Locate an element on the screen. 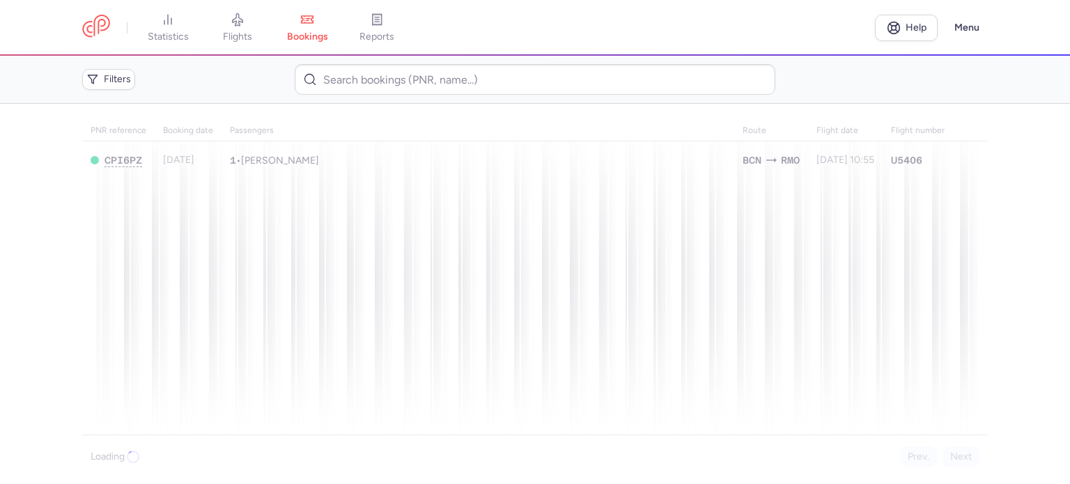 This screenshot has width=1070, height=484. a: reports is located at coordinates (377, 28).